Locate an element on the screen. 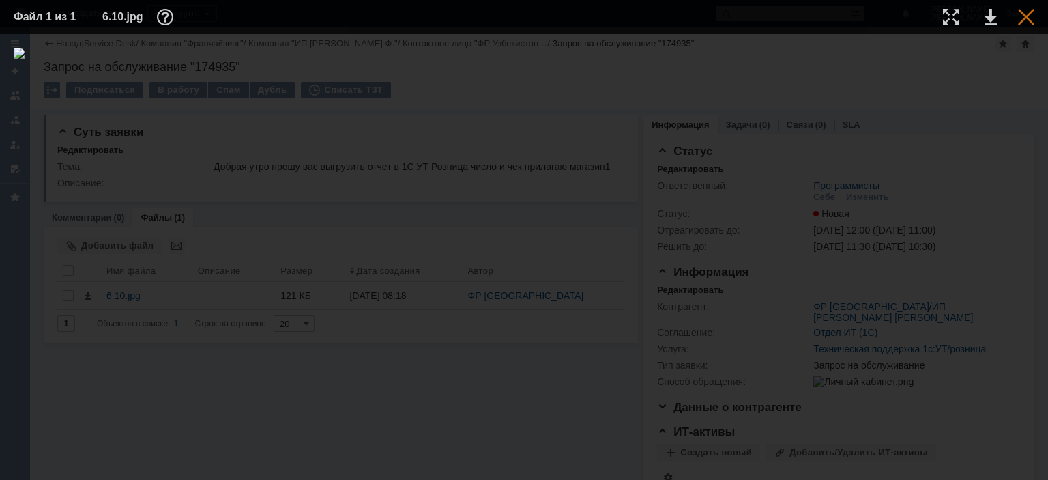 This screenshot has width=1048, height=480. div: Закрыть окно (Esc) is located at coordinates (1027, 17).